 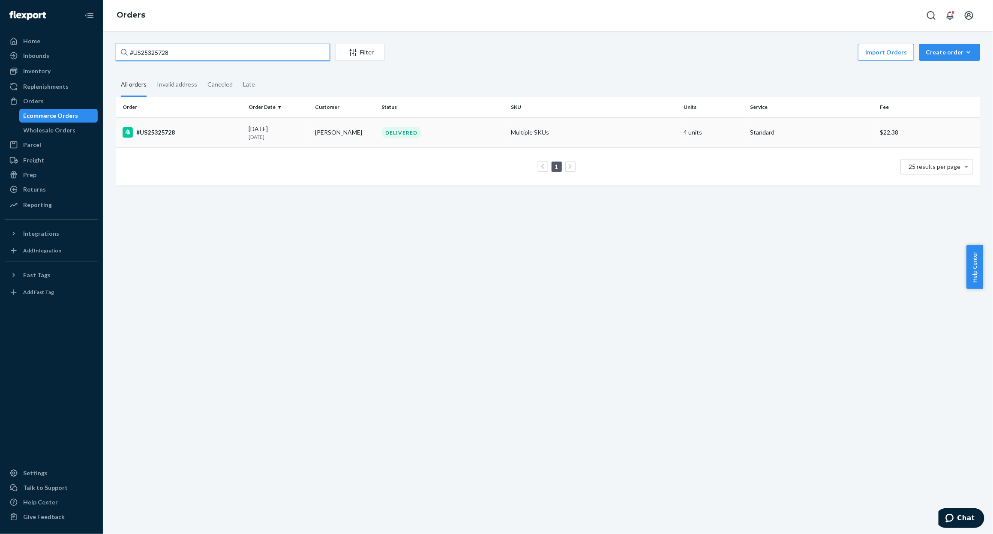 I want to click on th: Status, so click(x=443, y=107).